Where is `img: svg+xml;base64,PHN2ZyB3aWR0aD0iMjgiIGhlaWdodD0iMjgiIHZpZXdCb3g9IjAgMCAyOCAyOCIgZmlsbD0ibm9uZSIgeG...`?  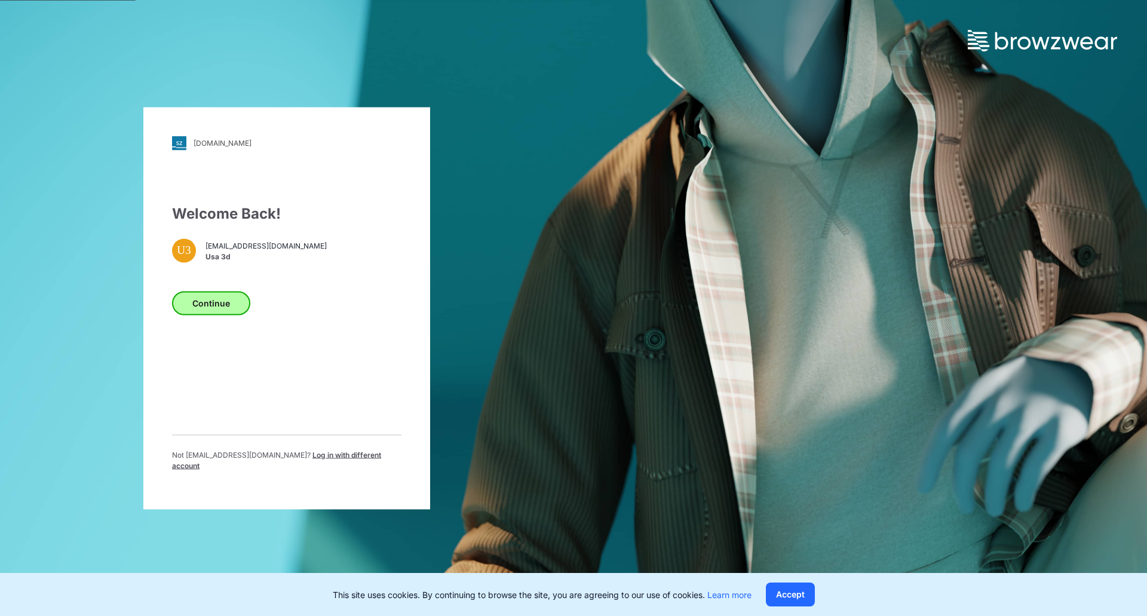 img: svg+xml;base64,PHN2ZyB3aWR0aD0iMjgiIGhlaWdodD0iMjgiIHZpZXdCb3g9IjAgMCAyOCAyOCIgZmlsbD0ibm9uZSIgeG... is located at coordinates (179, 143).